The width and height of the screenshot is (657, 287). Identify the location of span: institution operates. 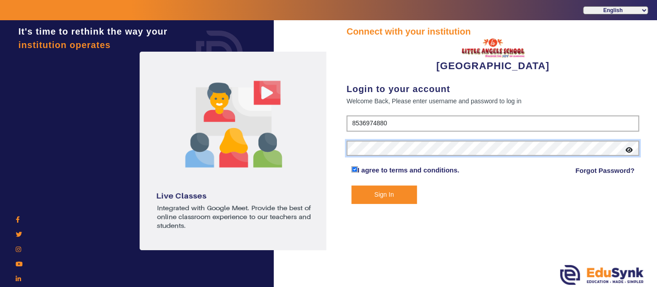
(65, 45).